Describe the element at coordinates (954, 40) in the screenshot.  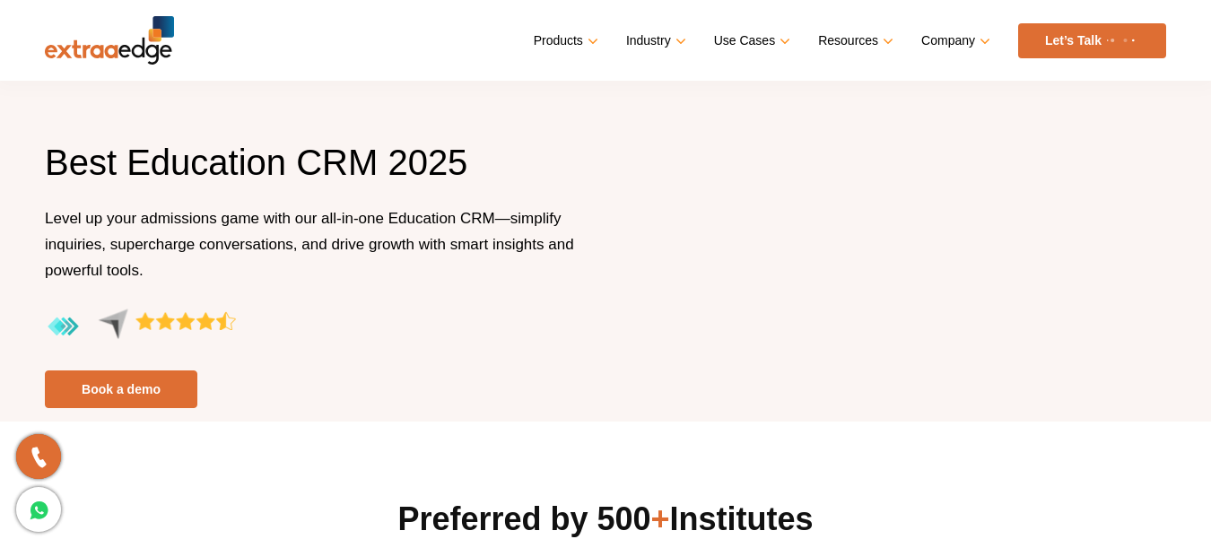
I see `a: Company` at that location.